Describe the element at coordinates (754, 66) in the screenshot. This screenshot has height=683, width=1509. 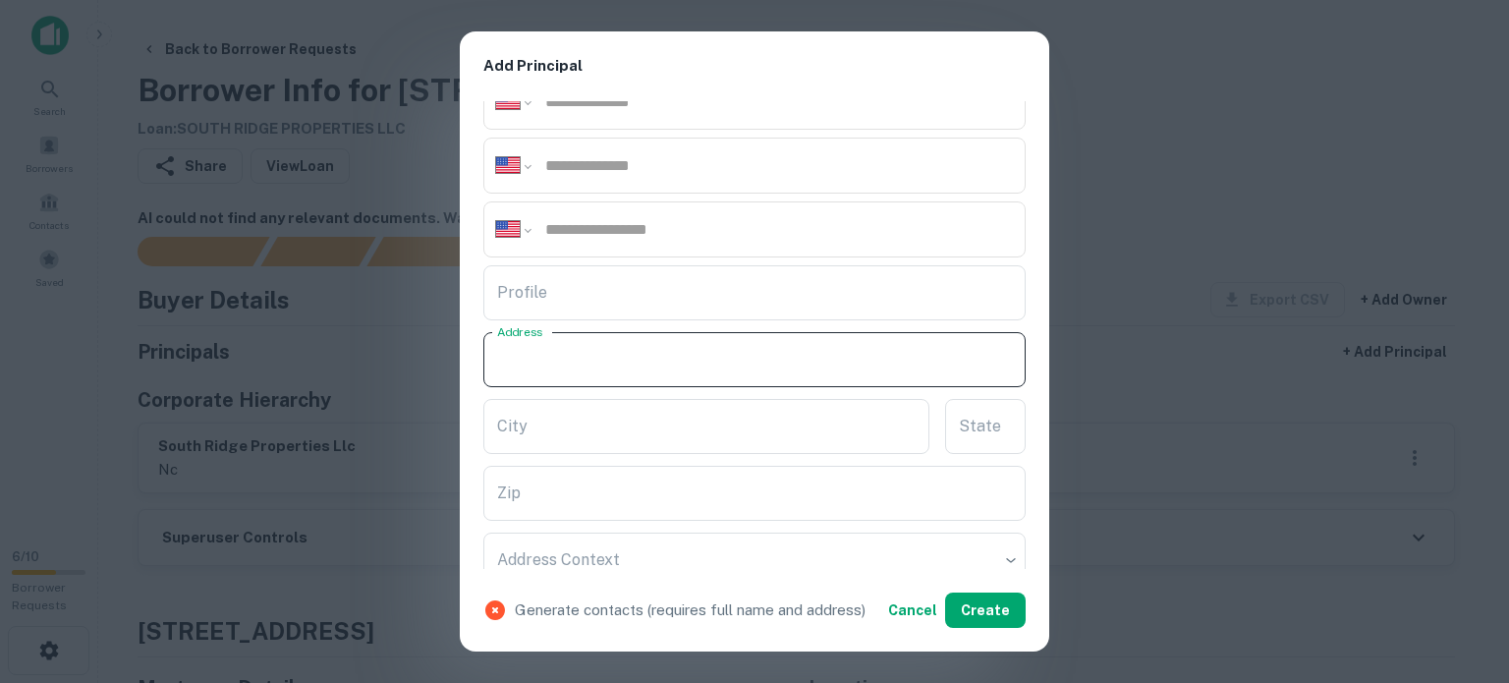
I see `h2: Add Principal` at that location.